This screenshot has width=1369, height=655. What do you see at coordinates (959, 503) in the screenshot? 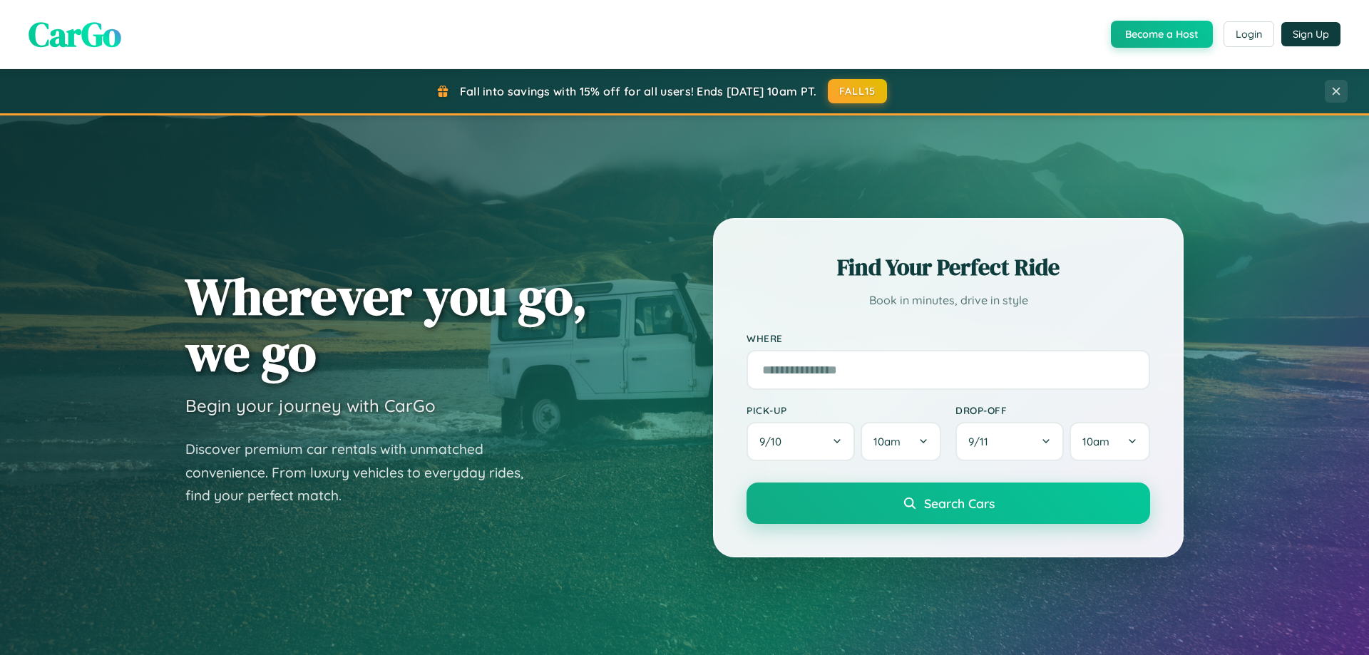
I see `span: Search Cars` at bounding box center [959, 503].